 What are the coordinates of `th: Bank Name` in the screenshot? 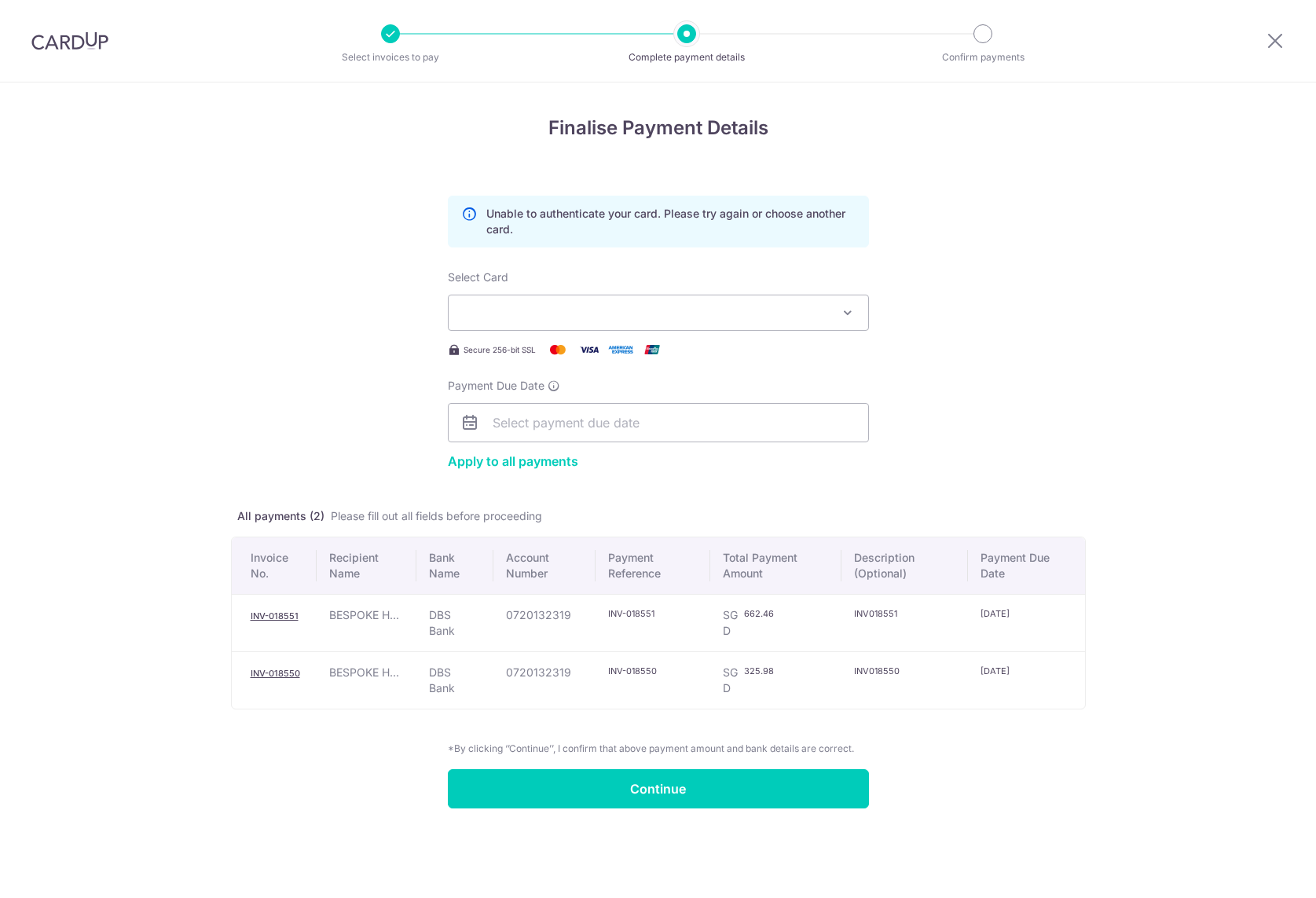 It's located at (455, 565).